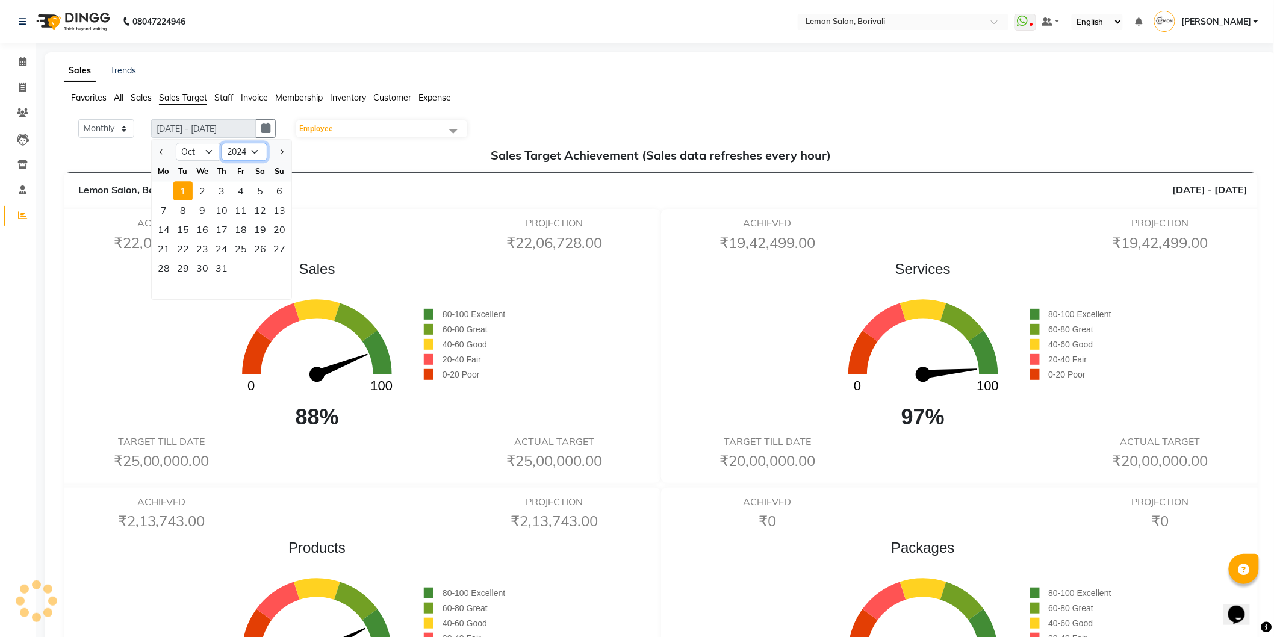  I want to click on div: 1, so click(183, 191).